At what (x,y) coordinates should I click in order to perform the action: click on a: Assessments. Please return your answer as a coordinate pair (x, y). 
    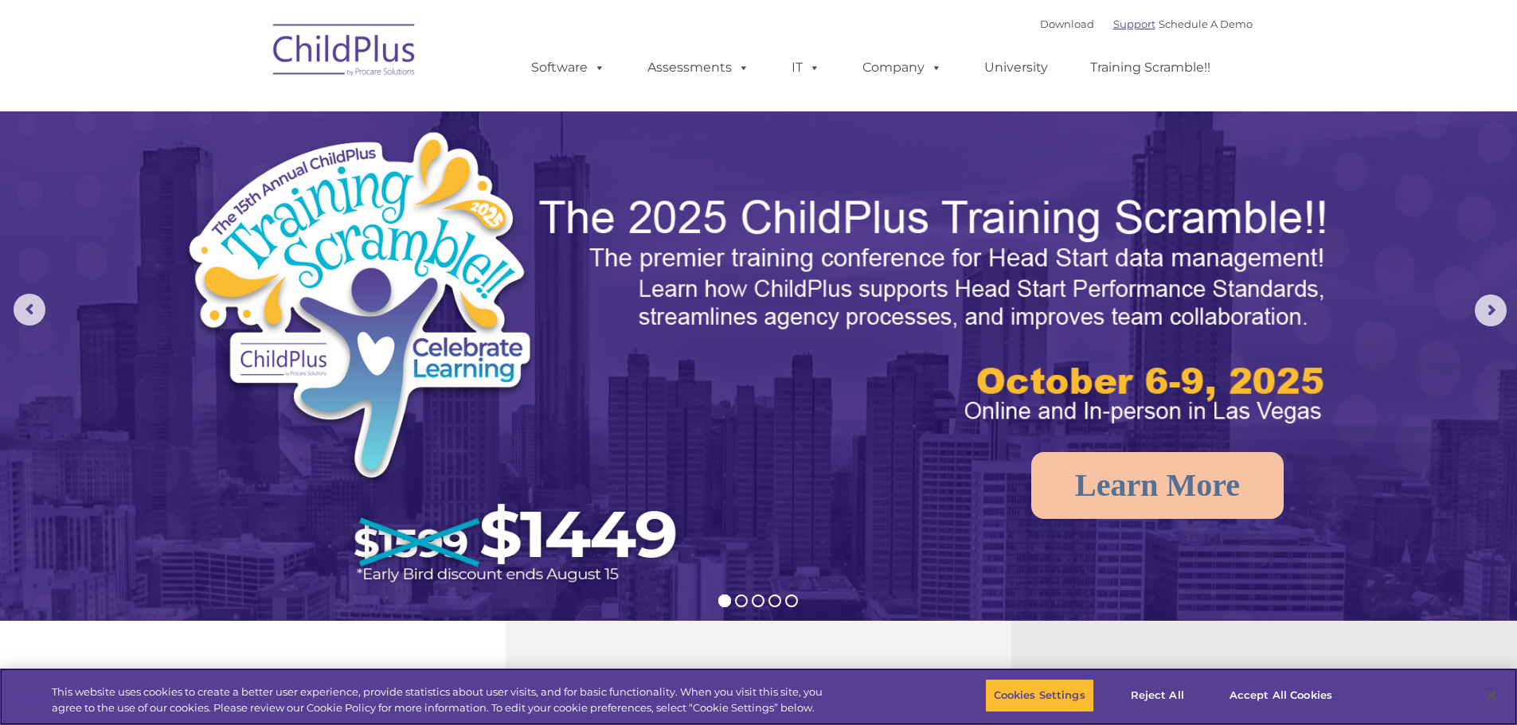
    Looking at the image, I should click on (698, 68).